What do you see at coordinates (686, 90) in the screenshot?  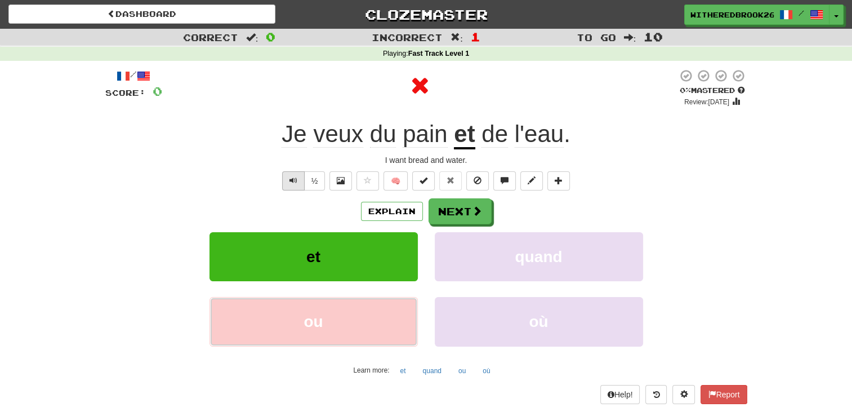 I see `span: 0 %` at bounding box center [686, 90].